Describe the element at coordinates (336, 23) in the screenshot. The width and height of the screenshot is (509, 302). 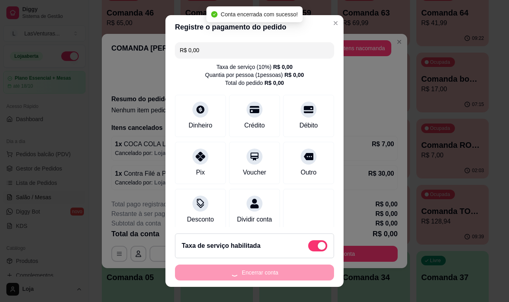
I see `button: Close` at that location.